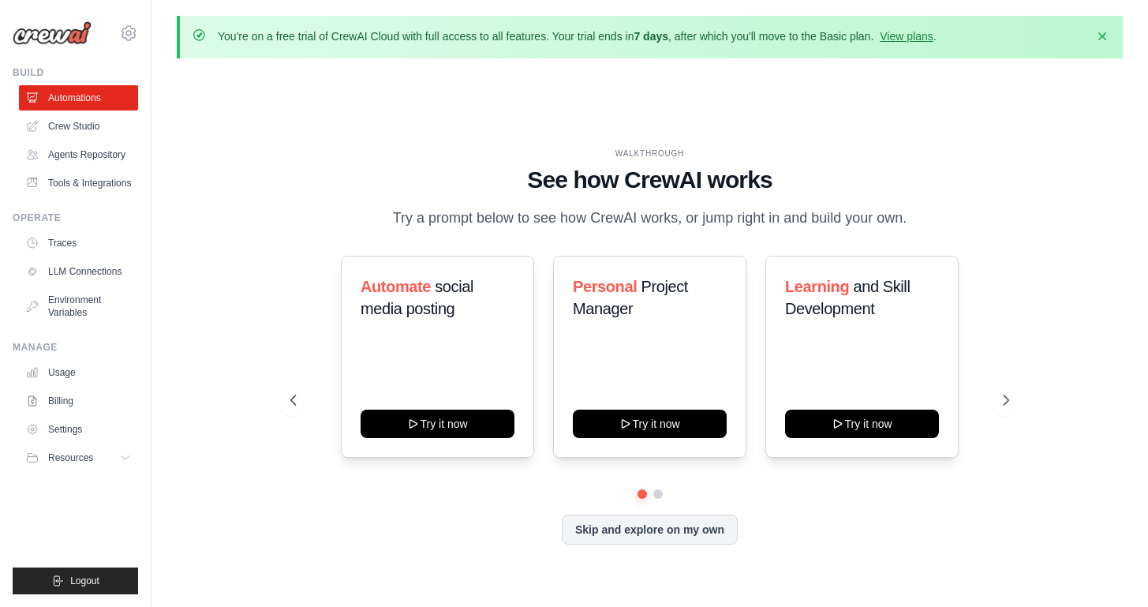 This screenshot has width=1148, height=607. I want to click on img: Logo, so click(52, 33).